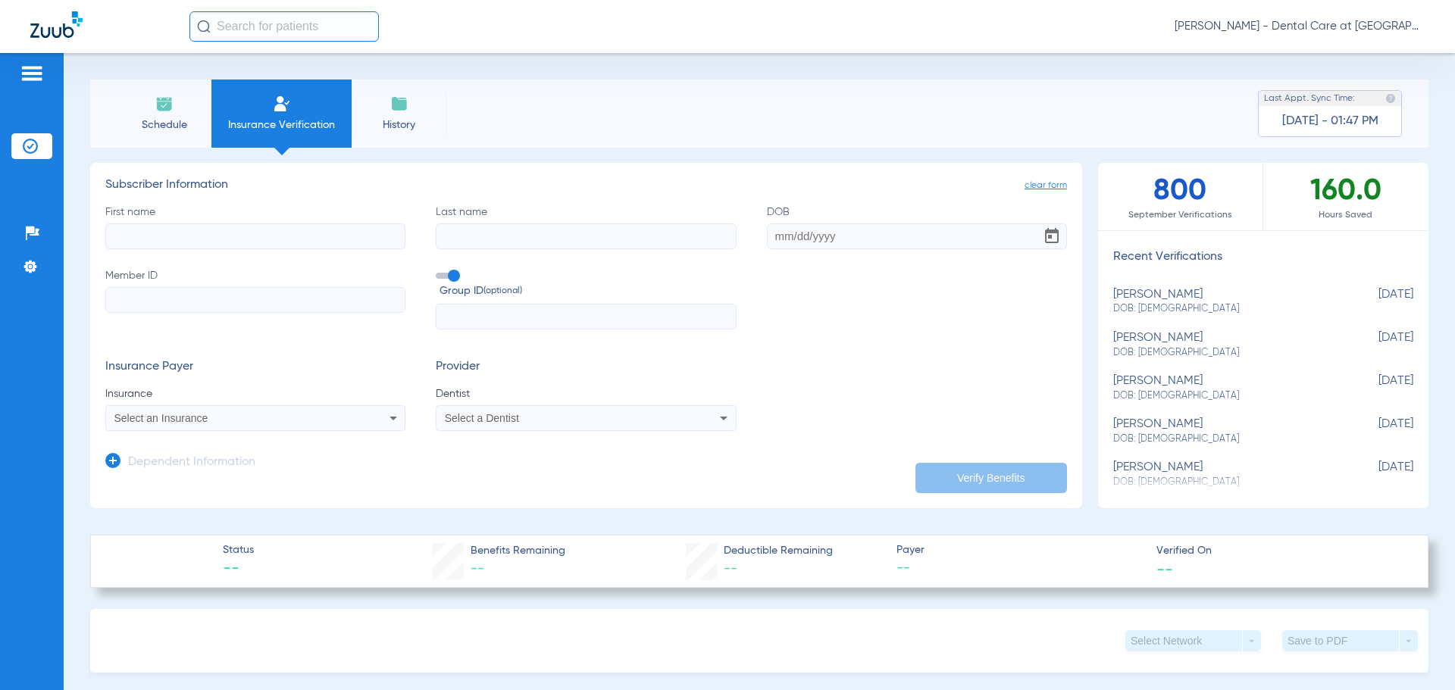  What do you see at coordinates (1046, 186) in the screenshot?
I see `span: clear form` at bounding box center [1046, 186].